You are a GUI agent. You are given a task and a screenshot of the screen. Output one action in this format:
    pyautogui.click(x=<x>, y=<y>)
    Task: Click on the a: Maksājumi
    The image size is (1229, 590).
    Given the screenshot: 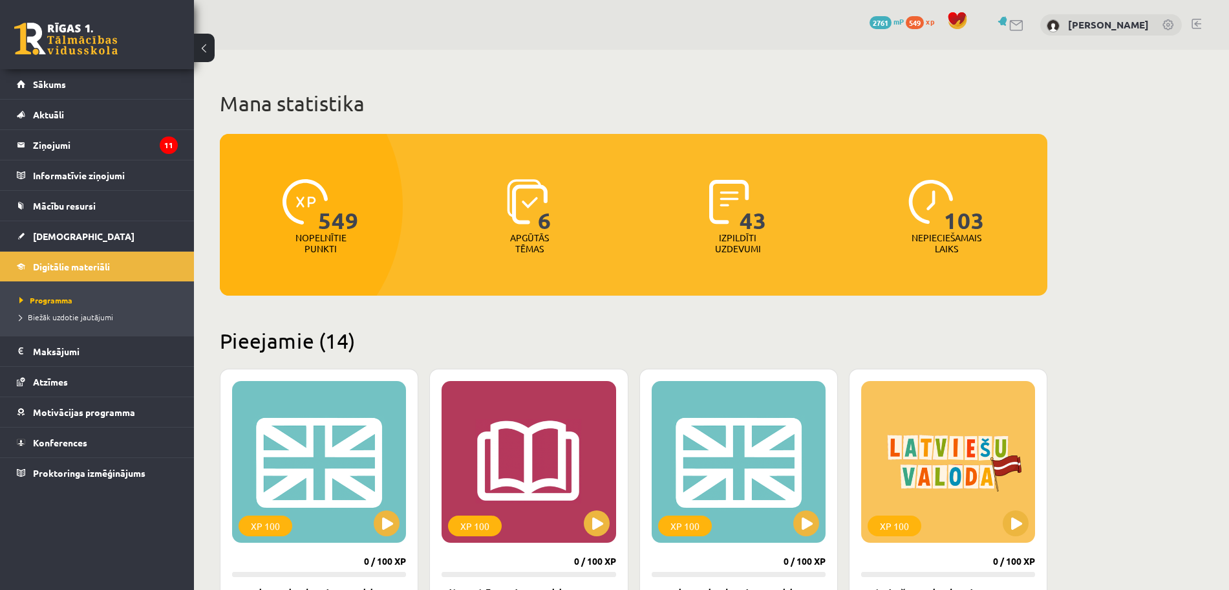 What is the action you would take?
    pyautogui.click(x=97, y=351)
    